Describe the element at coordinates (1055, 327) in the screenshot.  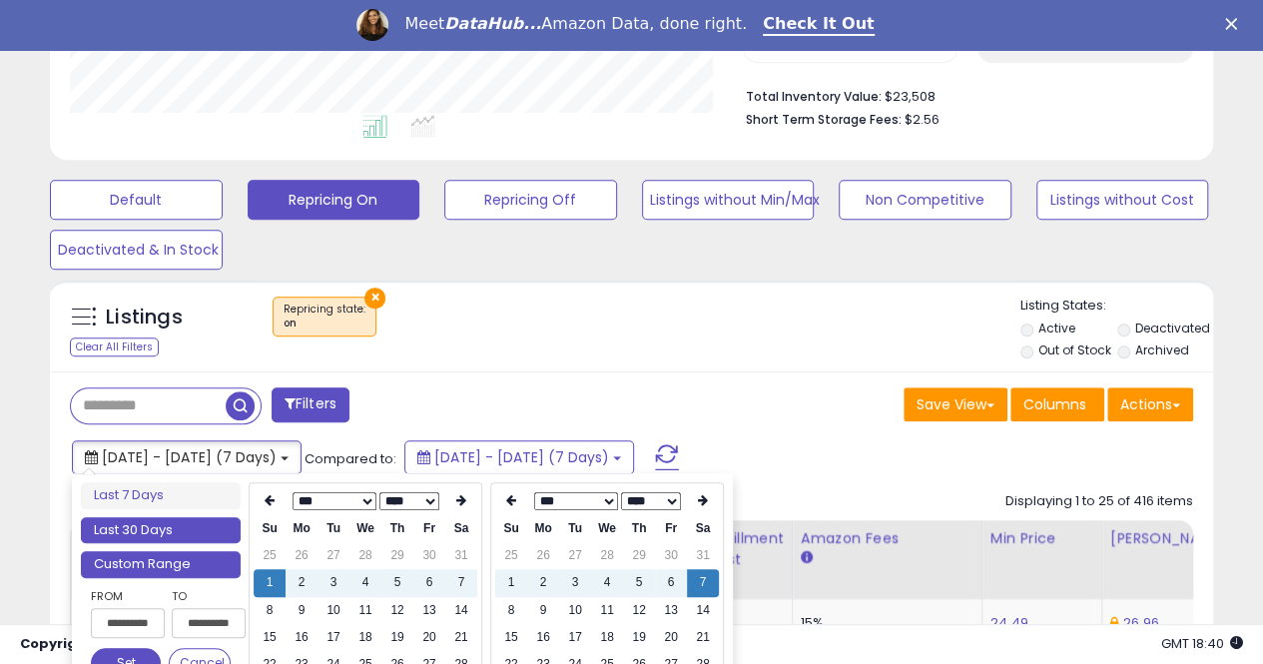
I see `label: Active` at that location.